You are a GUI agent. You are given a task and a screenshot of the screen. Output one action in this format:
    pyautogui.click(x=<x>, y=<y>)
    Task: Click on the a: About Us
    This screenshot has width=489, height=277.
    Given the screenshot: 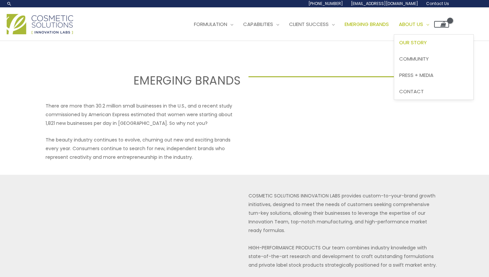 What is the action you would take?
    pyautogui.click(x=414, y=24)
    